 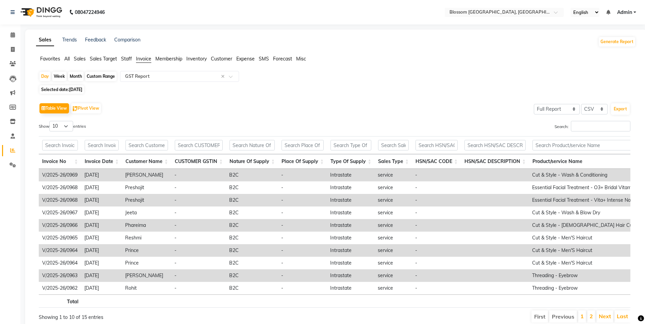 What do you see at coordinates (437, 145) in the screenshot?
I see `input: Search HSN/SAC CODE` at bounding box center [437, 145].